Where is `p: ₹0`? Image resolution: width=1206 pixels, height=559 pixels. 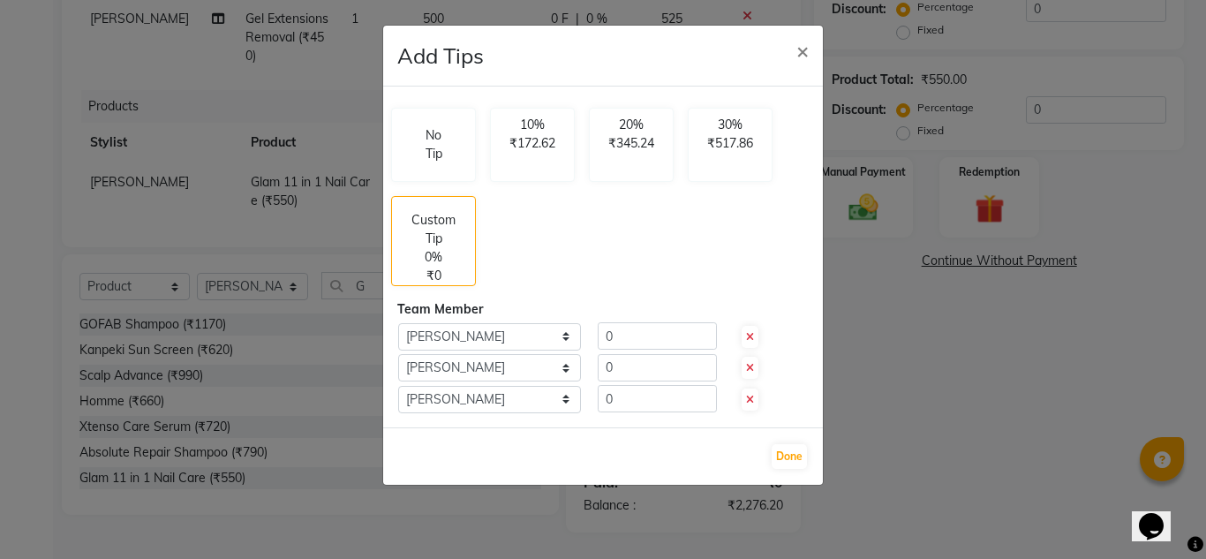 p: ₹0 is located at coordinates (433, 275).